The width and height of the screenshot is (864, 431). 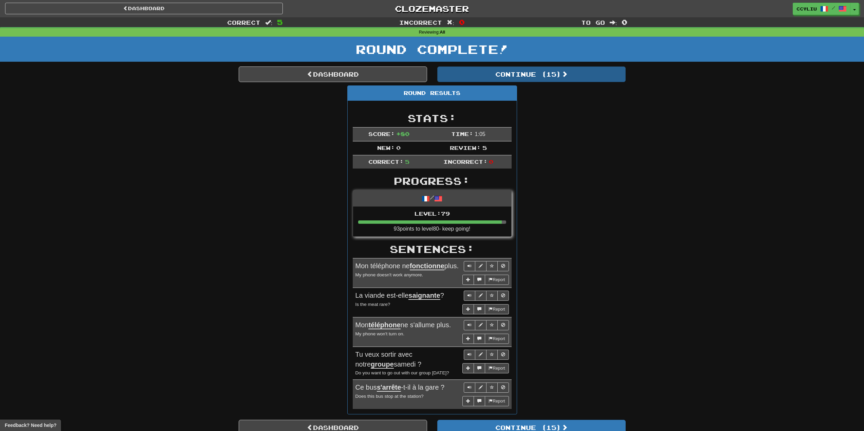 I want to click on span: New:, so click(x=386, y=148).